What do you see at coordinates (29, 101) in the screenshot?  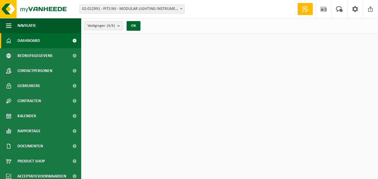 I see `span: Contracten` at bounding box center [29, 101].